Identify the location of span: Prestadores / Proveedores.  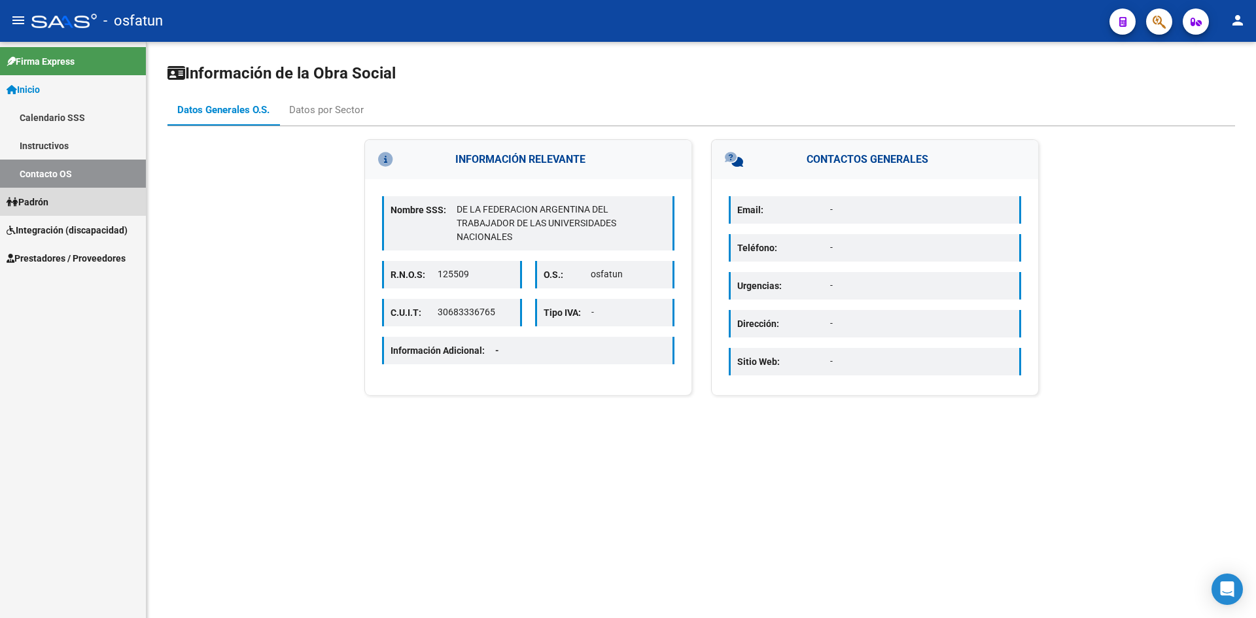
(66, 258).